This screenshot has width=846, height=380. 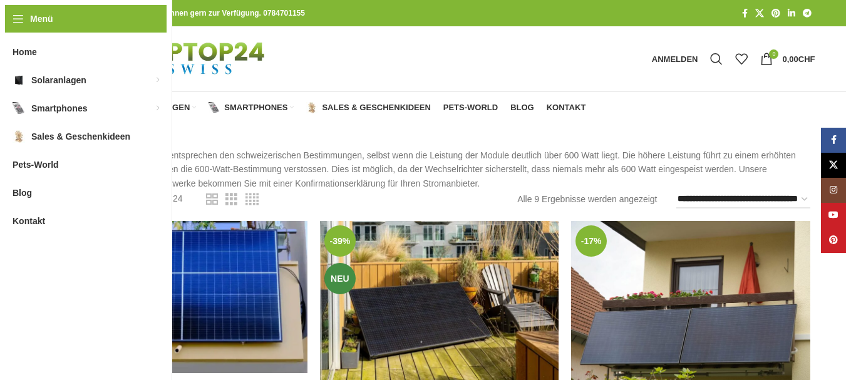 What do you see at coordinates (327, 108) in the screenshot?
I see `div: Hauptnavigation` at bounding box center [327, 108].